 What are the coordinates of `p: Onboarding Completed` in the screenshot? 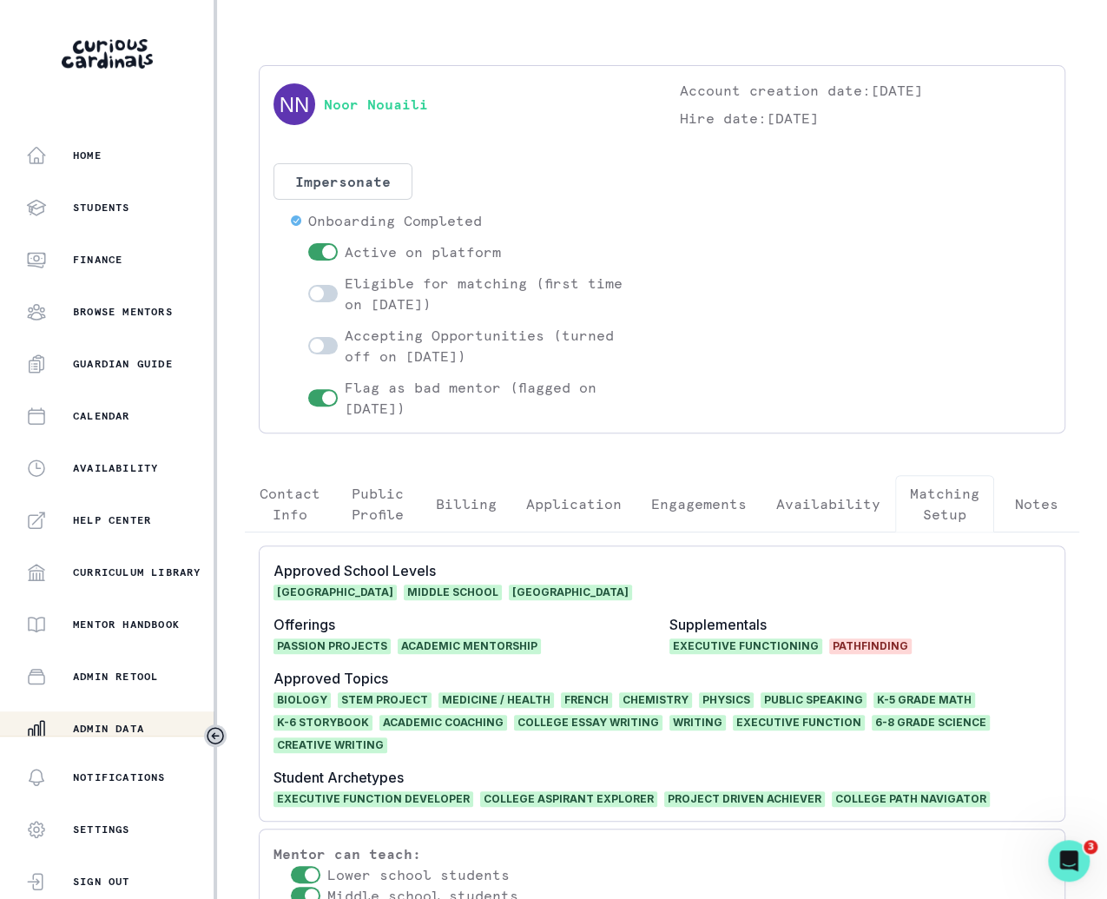 It's located at (395, 221).